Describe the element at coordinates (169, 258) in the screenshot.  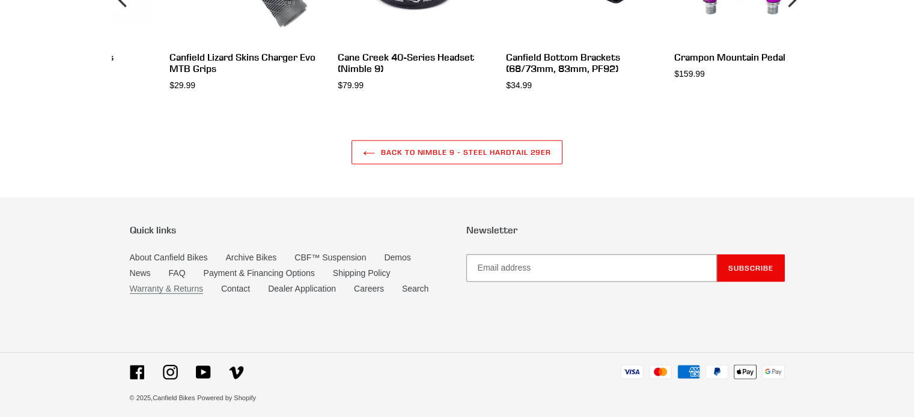
I see `a: About Canfield Bikes` at that location.